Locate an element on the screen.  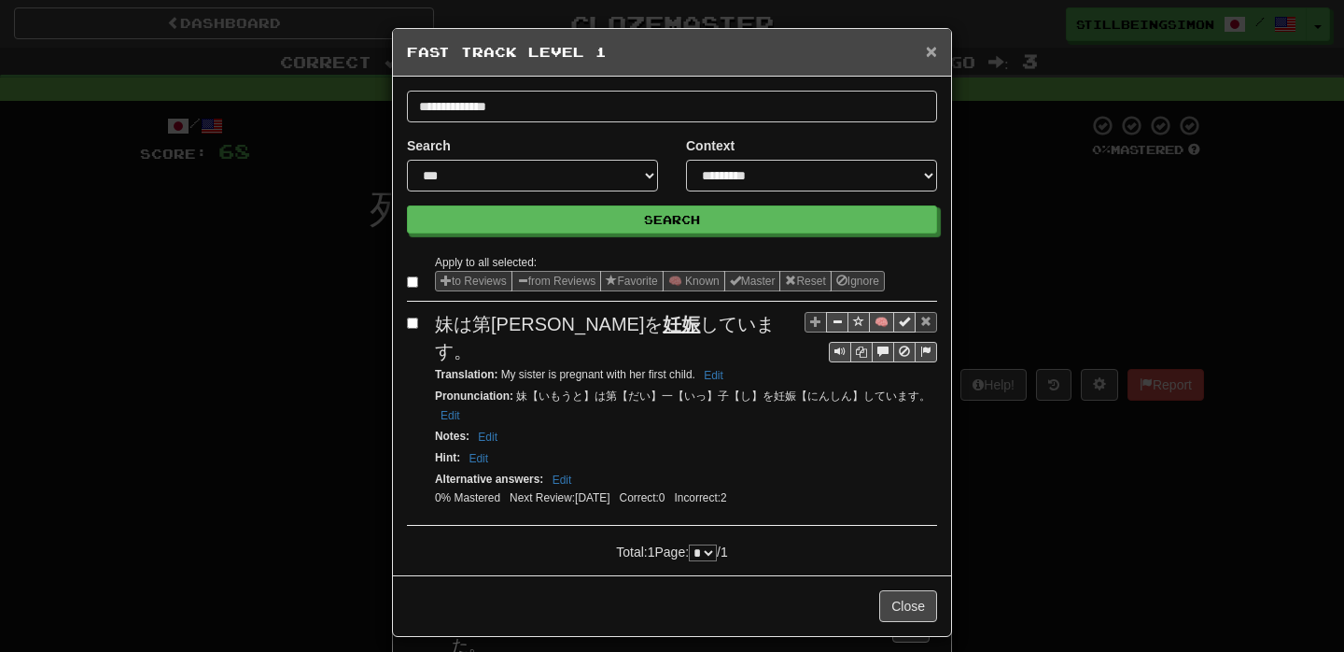
label: Search is located at coordinates (428, 146).